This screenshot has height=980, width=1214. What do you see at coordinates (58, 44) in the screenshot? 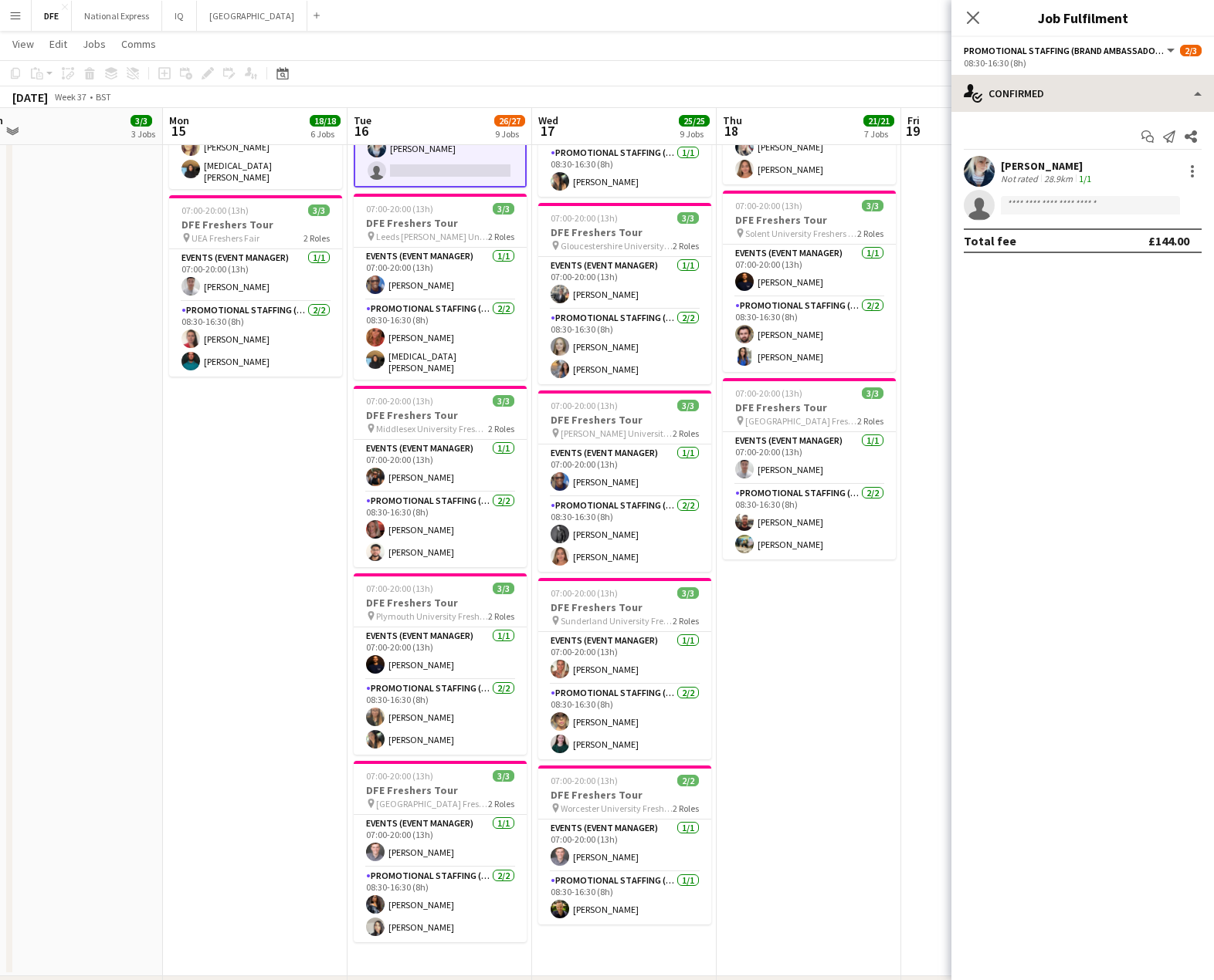
I see `a: Edit` at bounding box center [58, 44].